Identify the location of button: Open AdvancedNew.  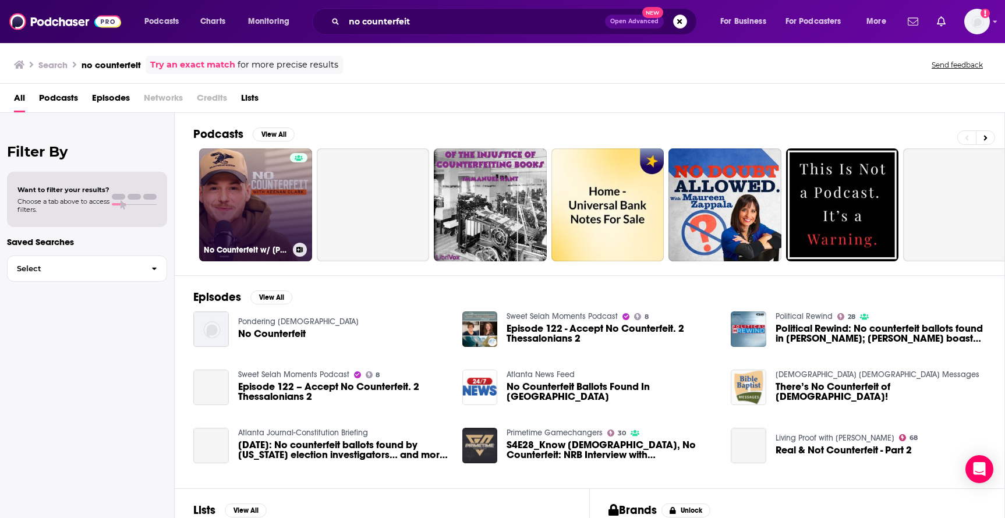
(634, 22).